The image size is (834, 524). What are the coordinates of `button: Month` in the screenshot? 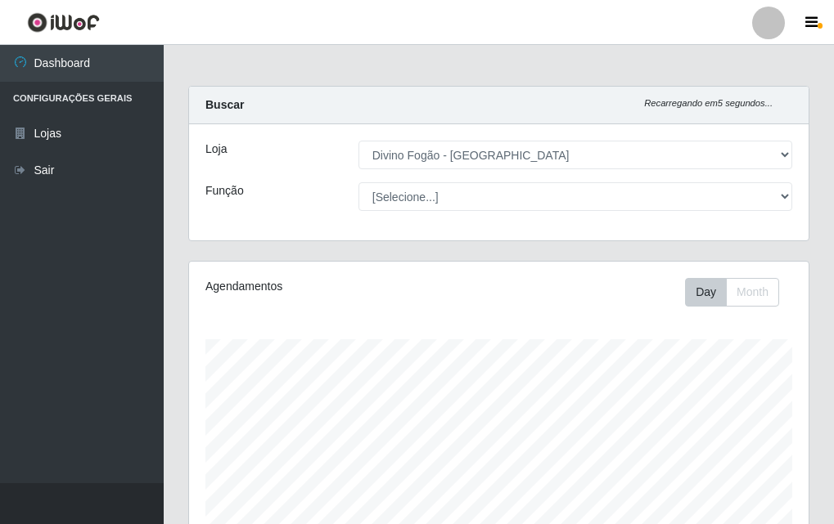 It's located at (752, 292).